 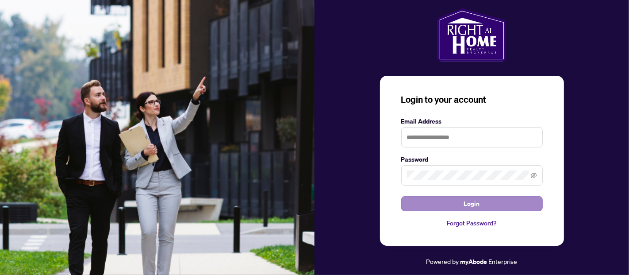 What do you see at coordinates (472, 203) in the screenshot?
I see `button: Login` at bounding box center [472, 203].